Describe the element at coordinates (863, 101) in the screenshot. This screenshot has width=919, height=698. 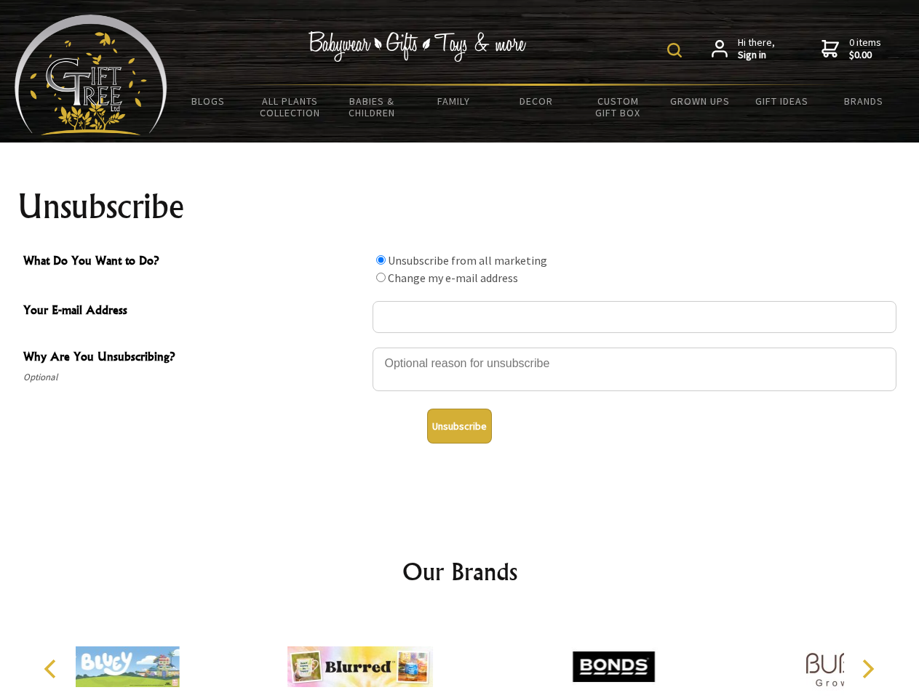
I see `a: Brands` at that location.